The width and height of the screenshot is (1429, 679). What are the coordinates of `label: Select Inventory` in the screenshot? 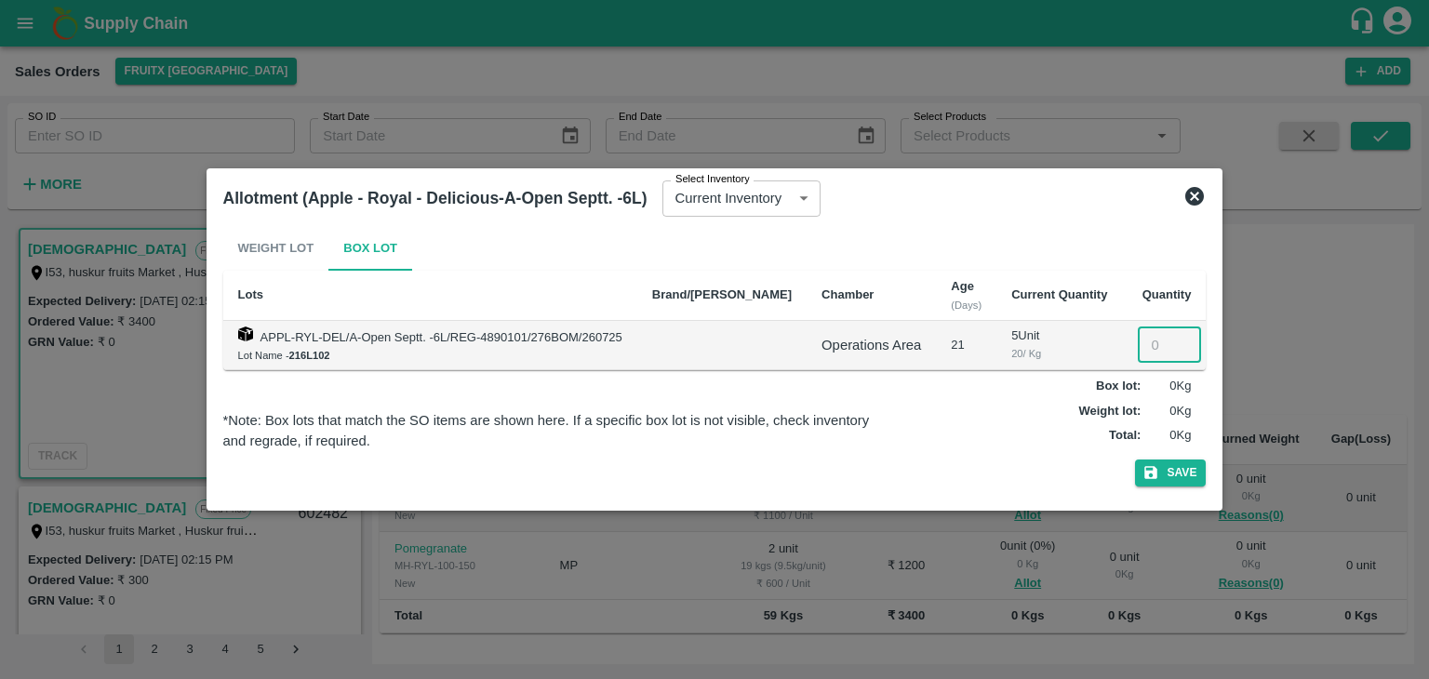 It's located at (713, 180).